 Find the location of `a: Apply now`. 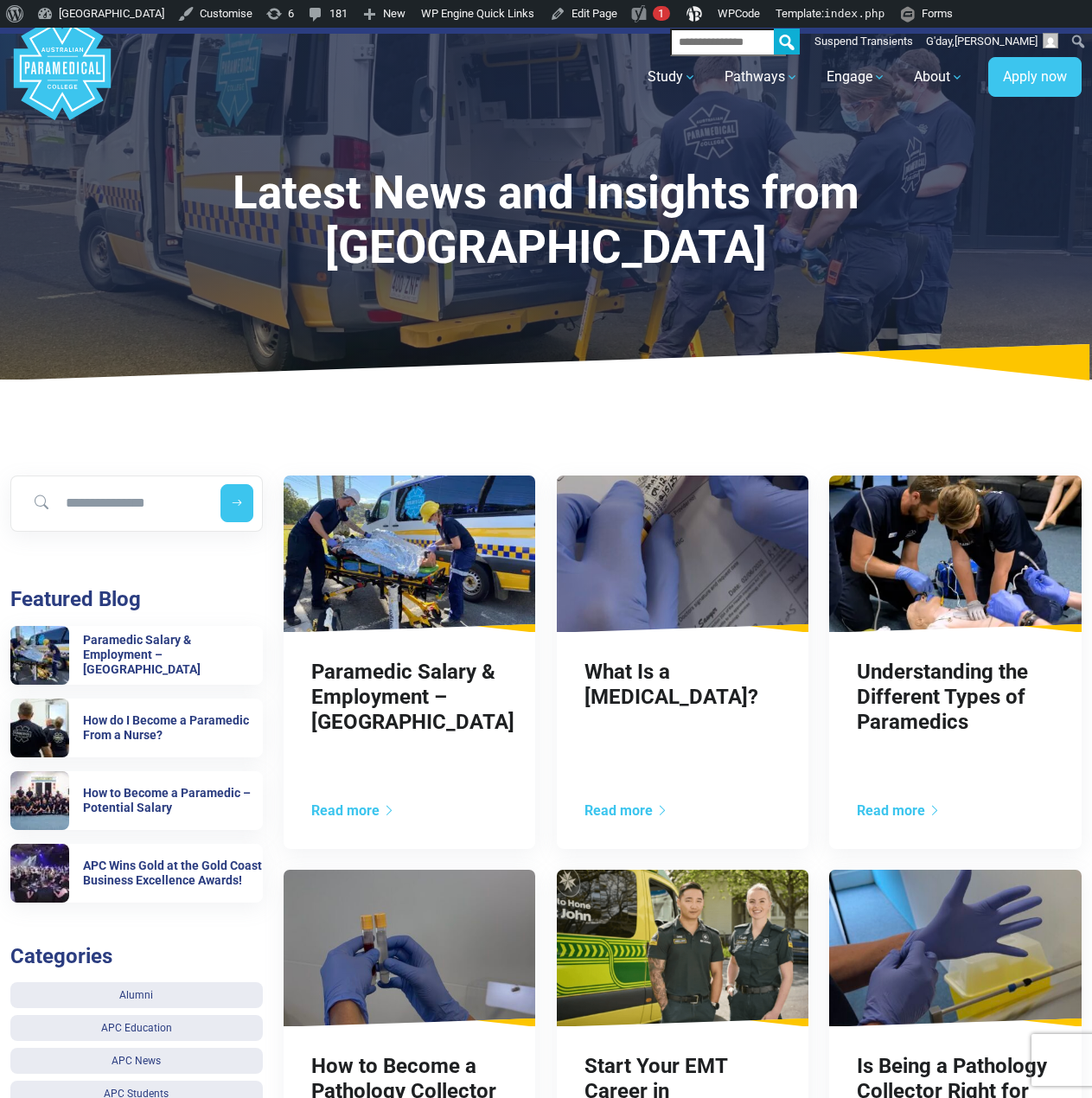

a: Apply now is located at coordinates (1035, 77).